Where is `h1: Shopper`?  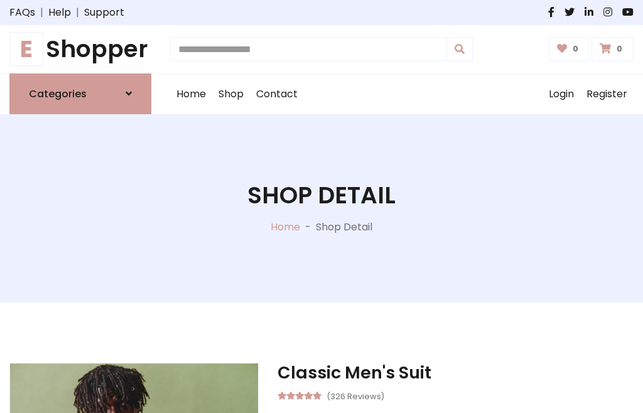 h1: Shopper is located at coordinates (80, 49).